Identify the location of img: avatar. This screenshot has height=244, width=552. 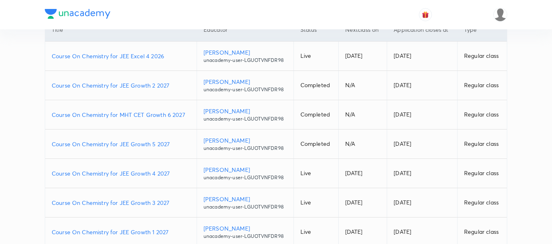
(425, 15).